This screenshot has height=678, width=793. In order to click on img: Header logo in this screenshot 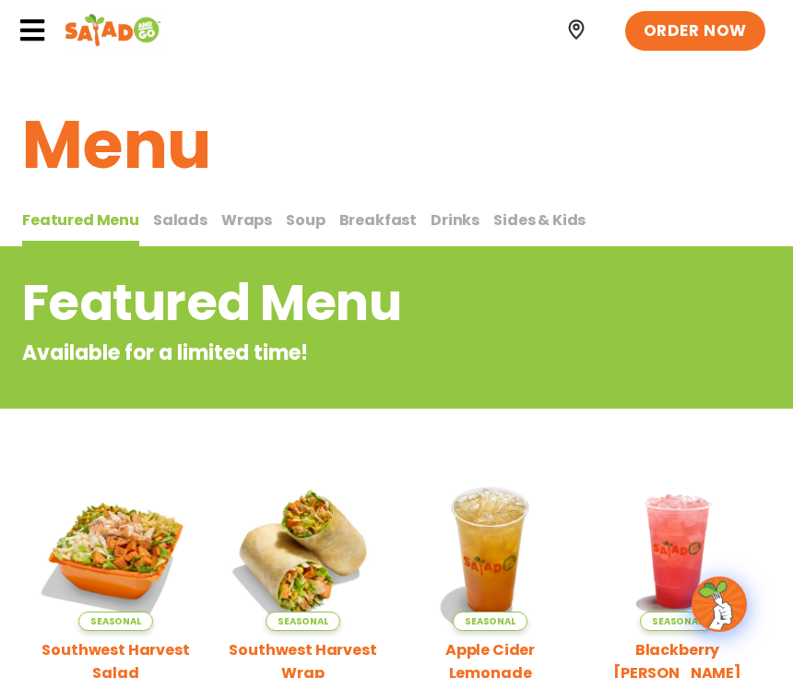, I will do `click(112, 30)`.